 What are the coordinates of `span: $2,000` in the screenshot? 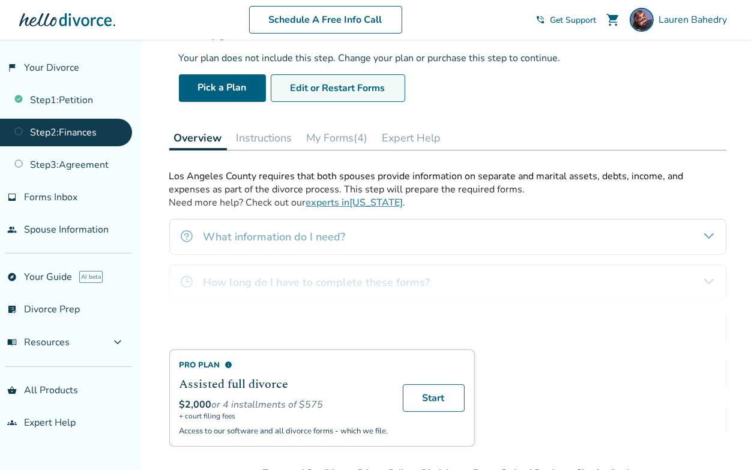 It's located at (196, 405).